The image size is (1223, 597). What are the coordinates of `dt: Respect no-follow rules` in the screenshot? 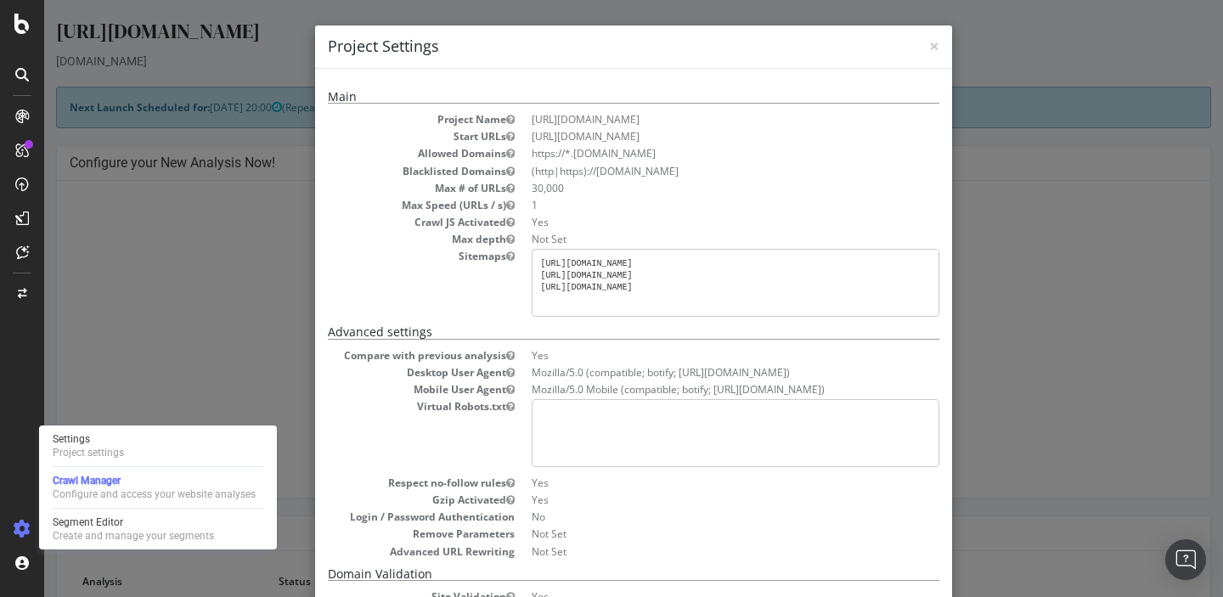 It's located at (377, 483).